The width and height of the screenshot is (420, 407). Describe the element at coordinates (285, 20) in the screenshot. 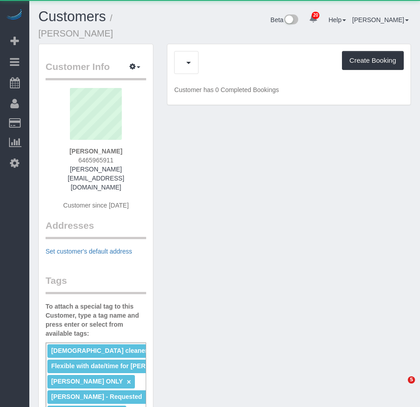

I see `a: Beta` at that location.